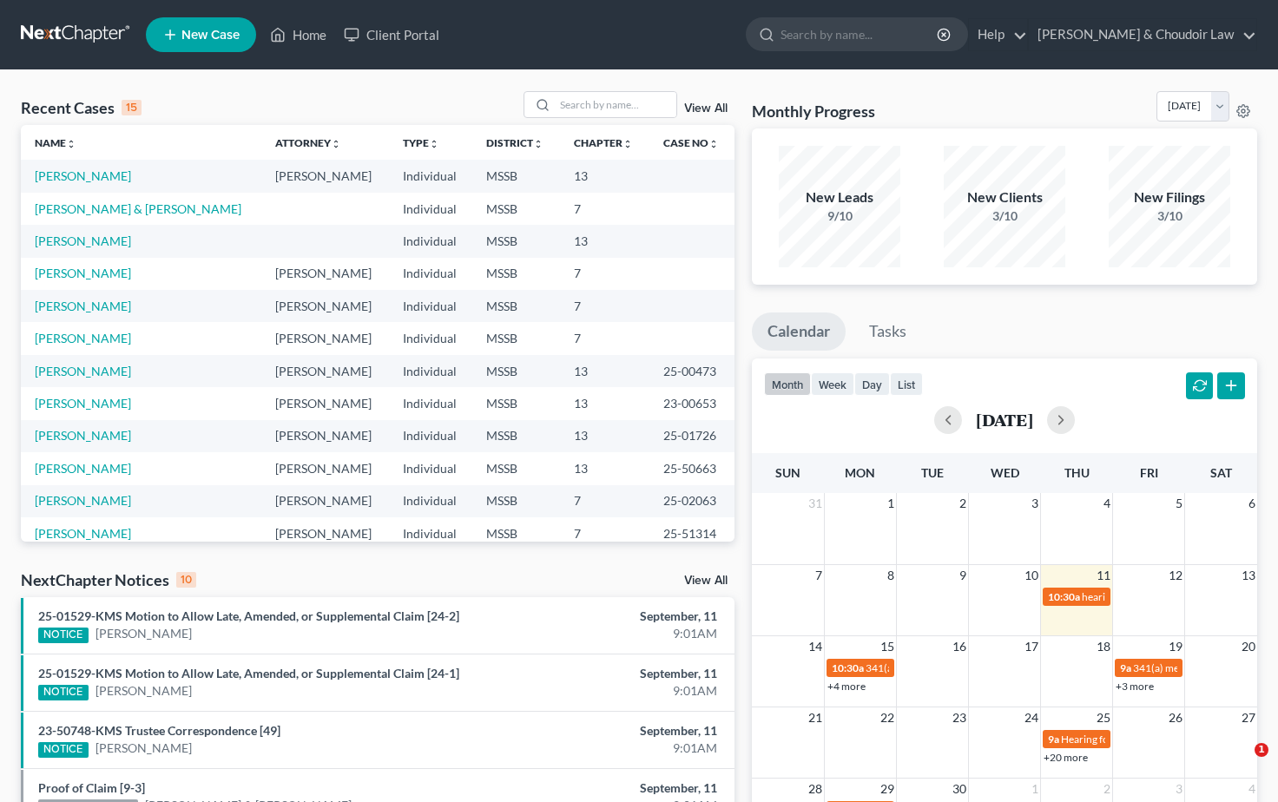 This screenshot has height=802, width=1278. I want to click on a: Proof of Claim [9-3], so click(91, 787).